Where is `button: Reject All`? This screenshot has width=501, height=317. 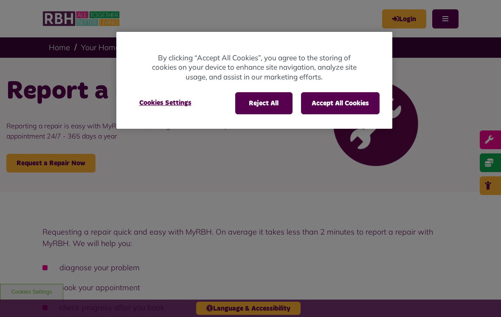 button: Reject All is located at coordinates (264, 103).